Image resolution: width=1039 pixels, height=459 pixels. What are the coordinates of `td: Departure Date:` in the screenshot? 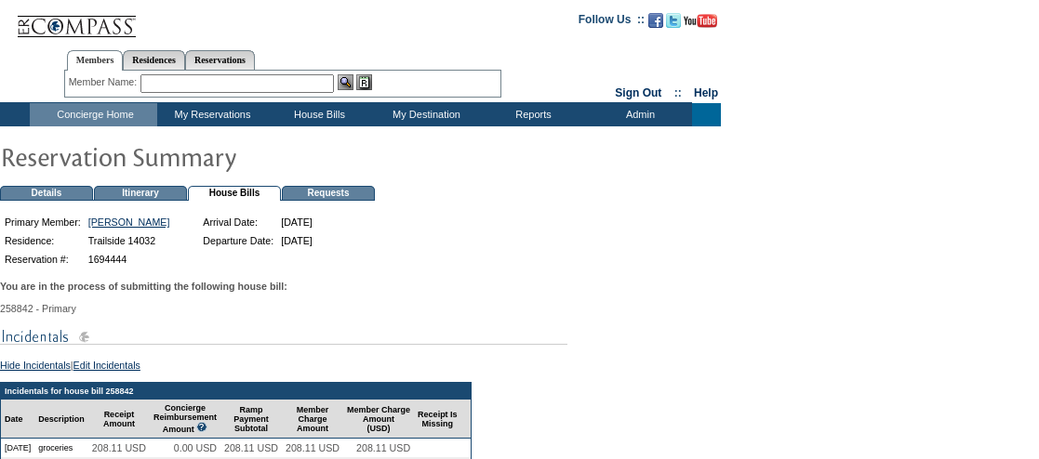 It's located at (238, 241).